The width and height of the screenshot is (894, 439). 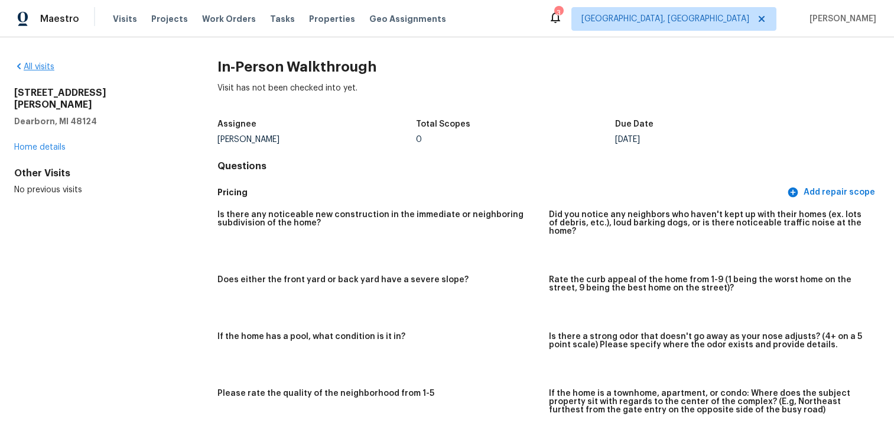 What do you see at coordinates (559, 13) in the screenshot?
I see `div: 3` at bounding box center [559, 13].